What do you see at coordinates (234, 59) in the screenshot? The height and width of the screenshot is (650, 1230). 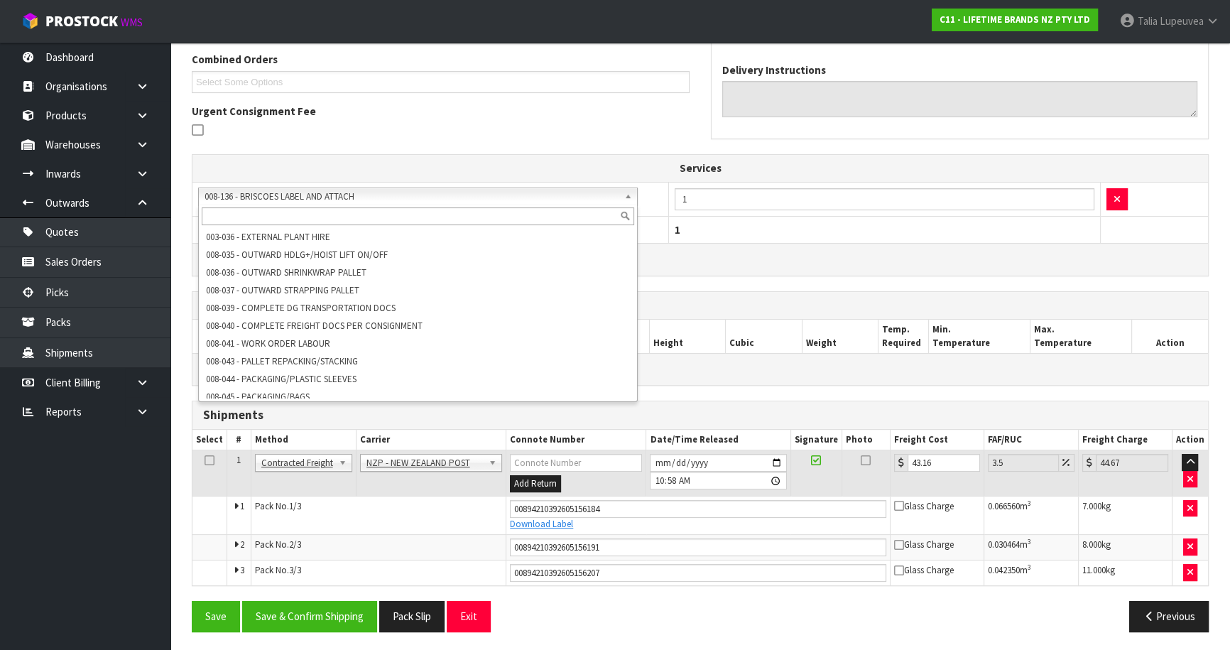 I see `label: Combined Orders` at bounding box center [234, 59].